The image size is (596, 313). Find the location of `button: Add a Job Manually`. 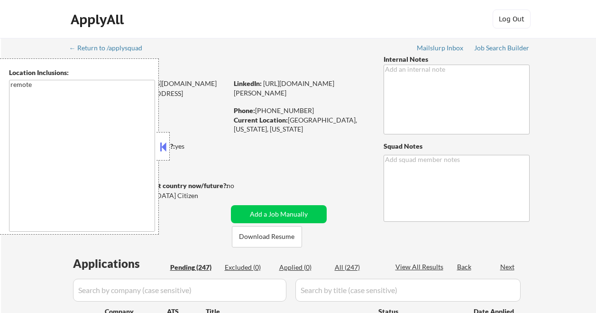

button: Add a Job Manually is located at coordinates (279, 214).